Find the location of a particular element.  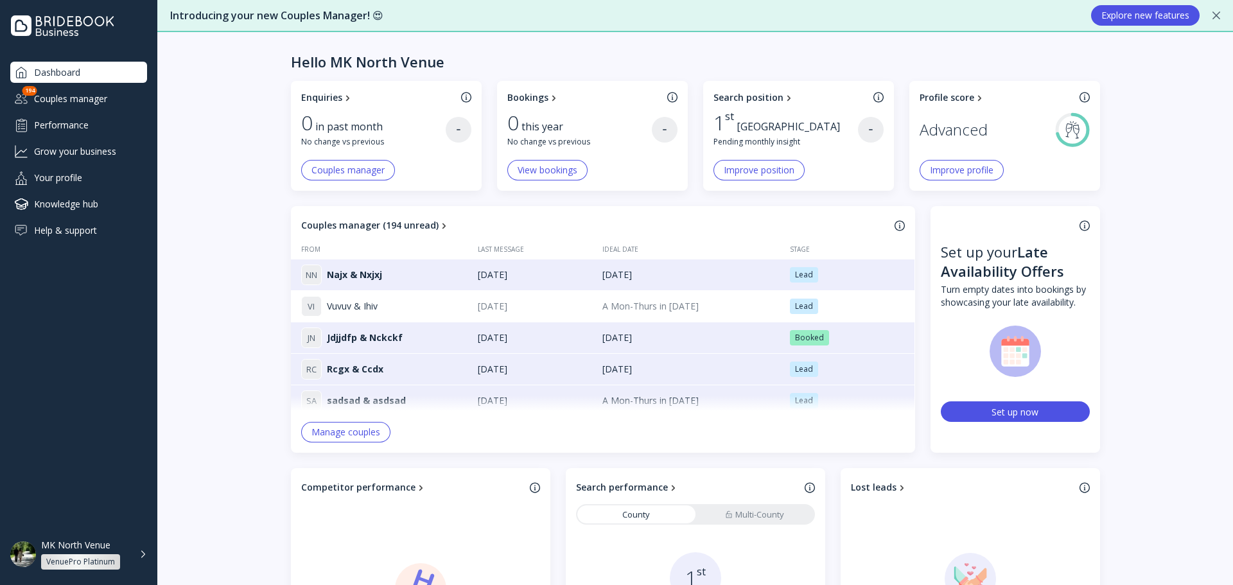

div: Competitor performance is located at coordinates (358, 488).